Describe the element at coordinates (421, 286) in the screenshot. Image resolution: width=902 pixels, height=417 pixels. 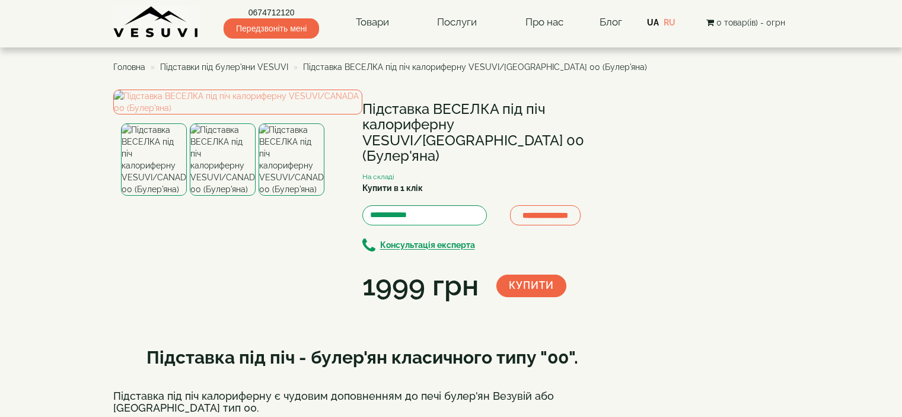
I see `div: 1999 грн` at that location.